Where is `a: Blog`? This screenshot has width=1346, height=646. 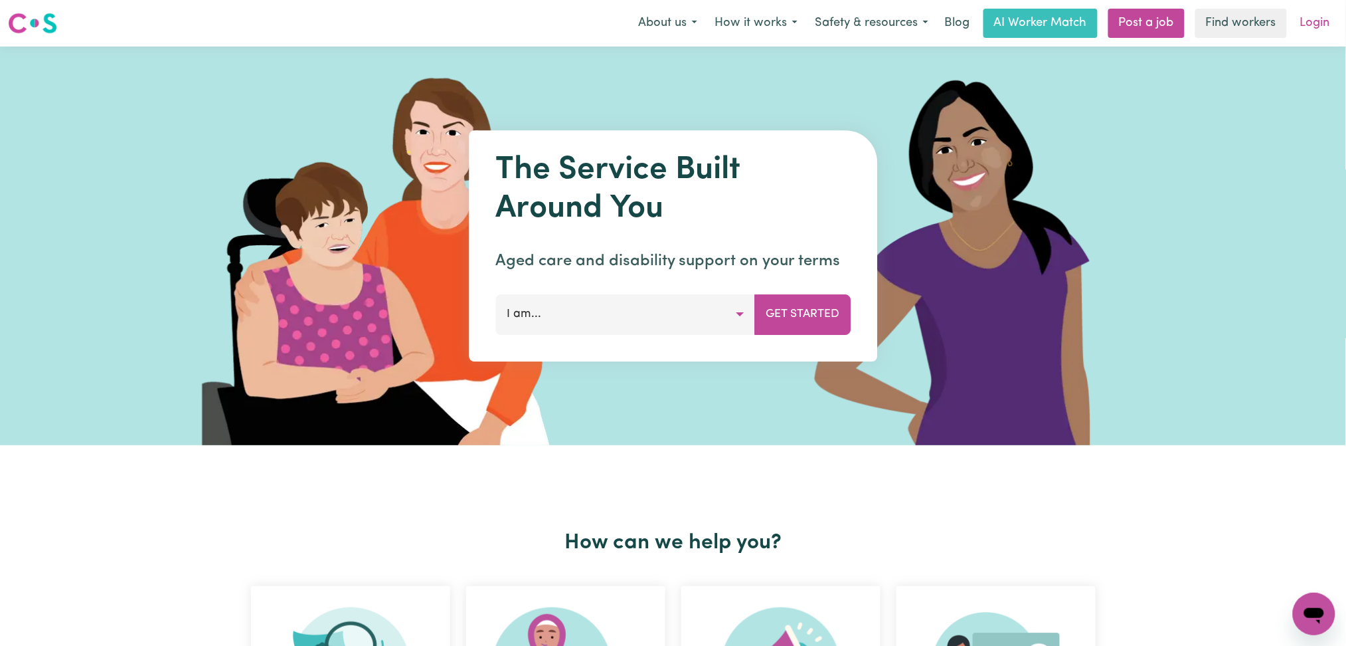 a: Blog is located at coordinates (958, 23).